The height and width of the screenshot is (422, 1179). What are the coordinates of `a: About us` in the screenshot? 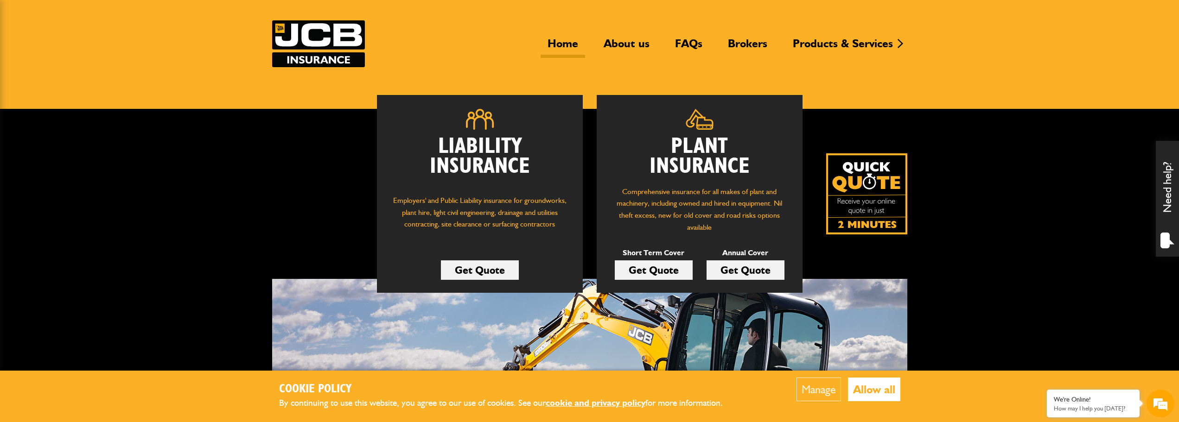 It's located at (626, 47).